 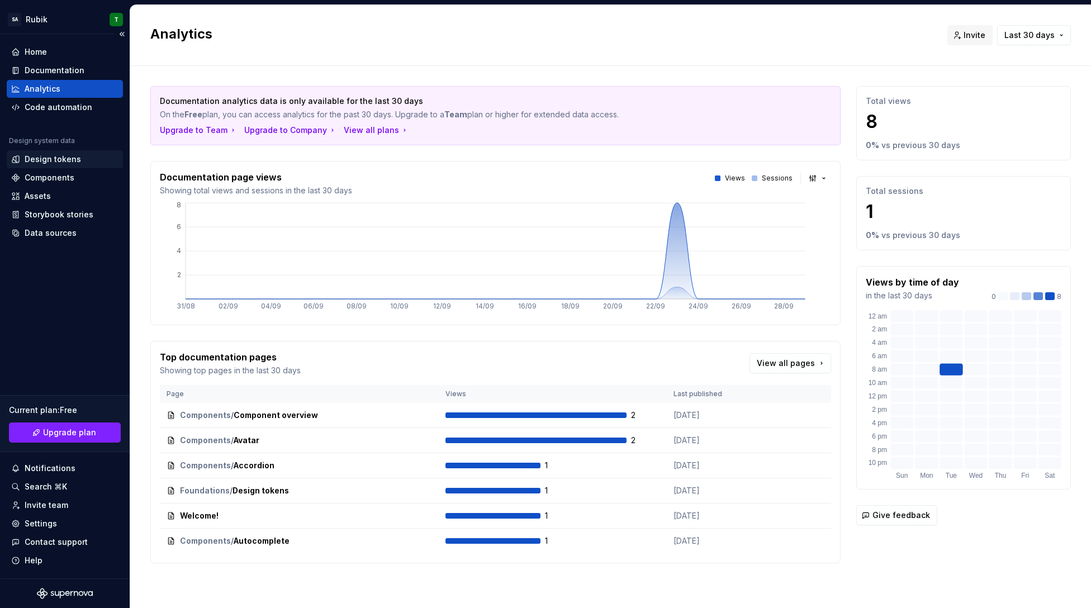 What do you see at coordinates (455, 114) in the screenshot?
I see `strong: Team` at bounding box center [455, 114].